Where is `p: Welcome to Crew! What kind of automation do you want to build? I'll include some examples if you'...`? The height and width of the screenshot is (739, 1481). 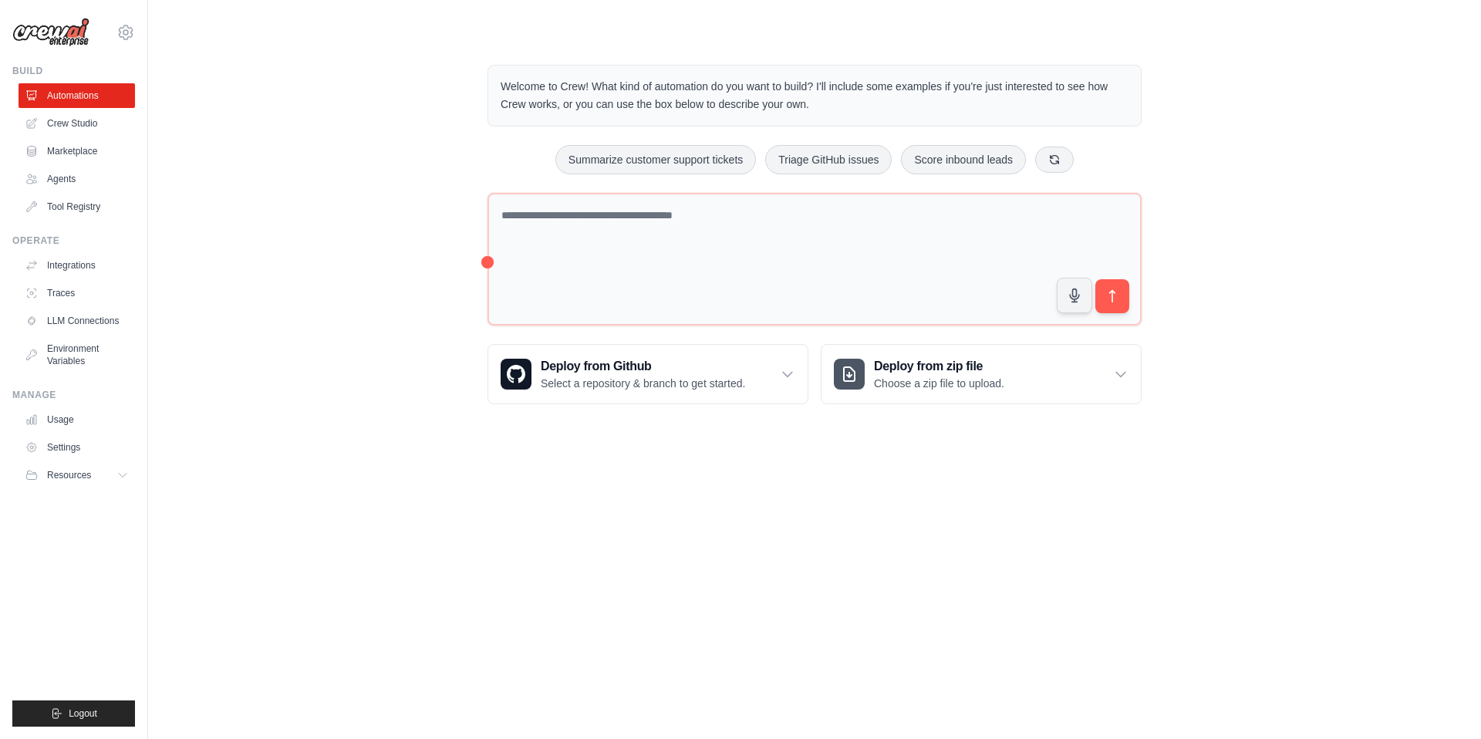 p: Welcome to Crew! What kind of automation do you want to build? I'll include some examples if you'... is located at coordinates (815, 96).